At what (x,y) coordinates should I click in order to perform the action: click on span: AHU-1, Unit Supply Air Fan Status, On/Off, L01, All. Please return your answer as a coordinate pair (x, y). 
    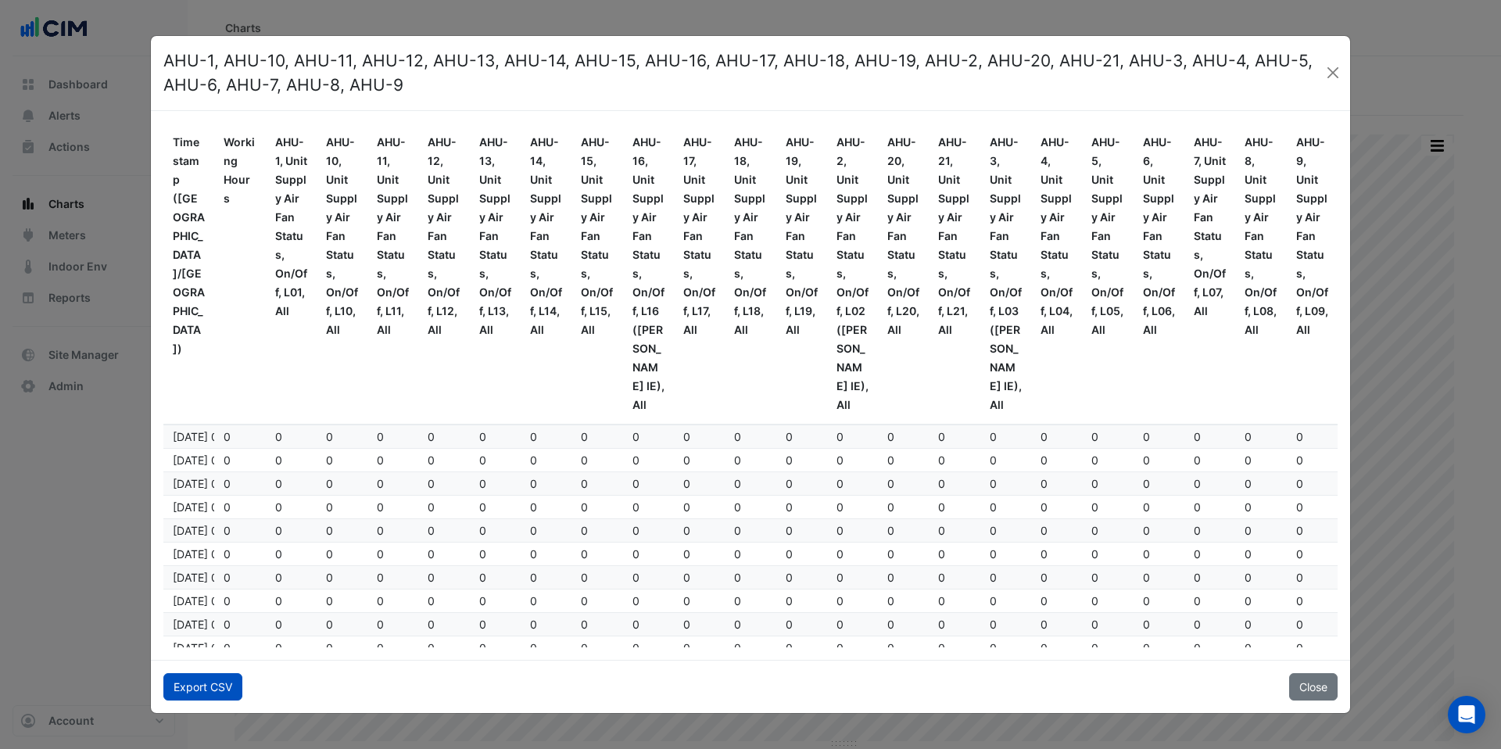
    Looking at the image, I should click on (291, 226).